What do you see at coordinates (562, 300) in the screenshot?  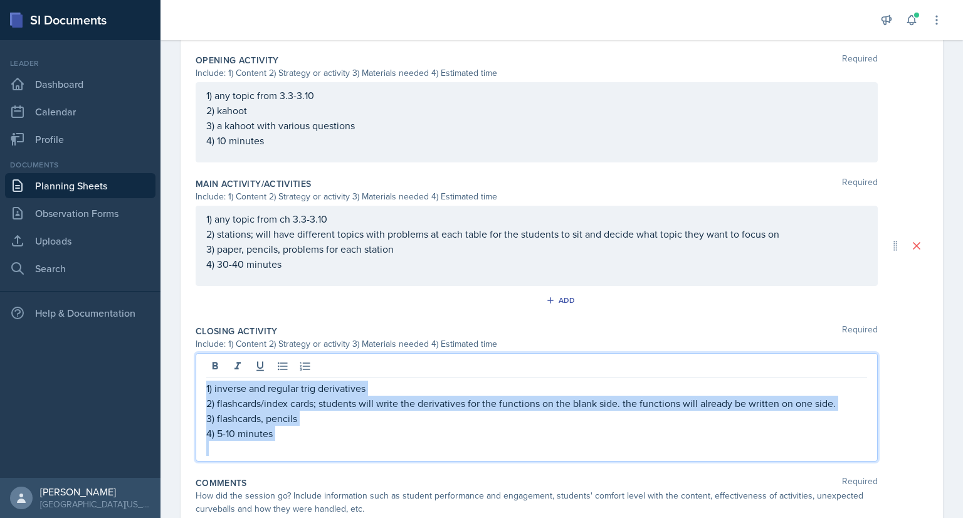 I see `div: Add` at bounding box center [562, 300].